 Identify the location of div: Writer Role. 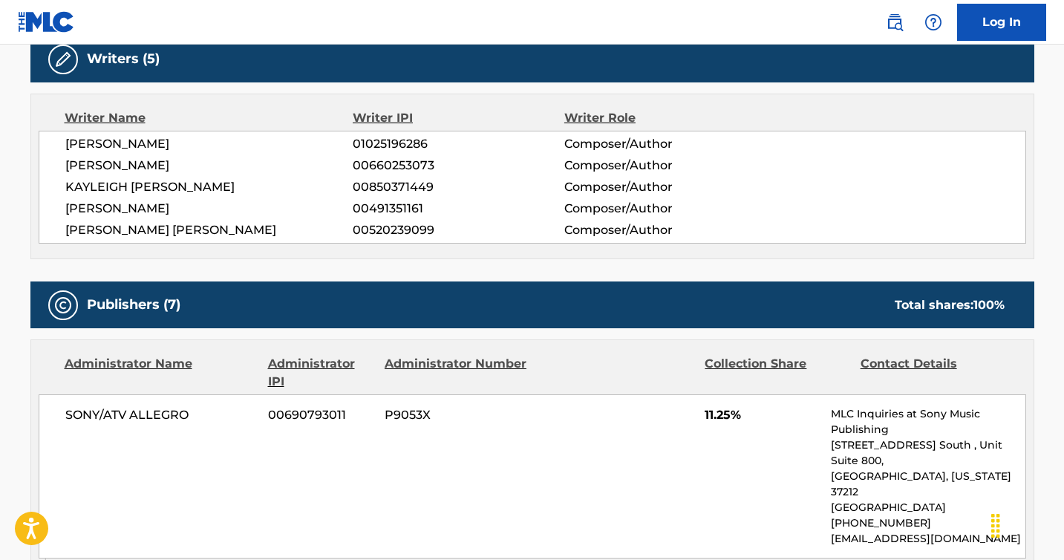
(660, 118).